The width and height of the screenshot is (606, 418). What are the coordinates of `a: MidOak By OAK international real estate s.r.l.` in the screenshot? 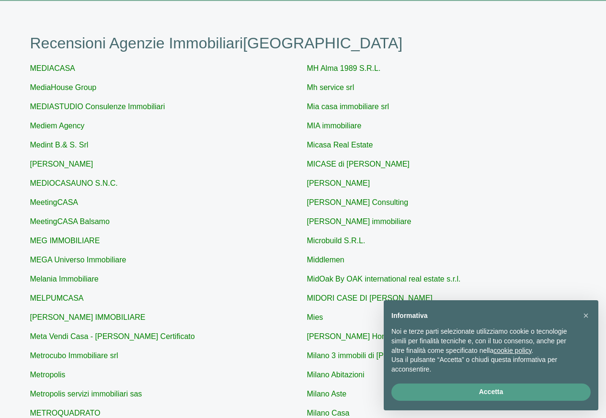 It's located at (384, 279).